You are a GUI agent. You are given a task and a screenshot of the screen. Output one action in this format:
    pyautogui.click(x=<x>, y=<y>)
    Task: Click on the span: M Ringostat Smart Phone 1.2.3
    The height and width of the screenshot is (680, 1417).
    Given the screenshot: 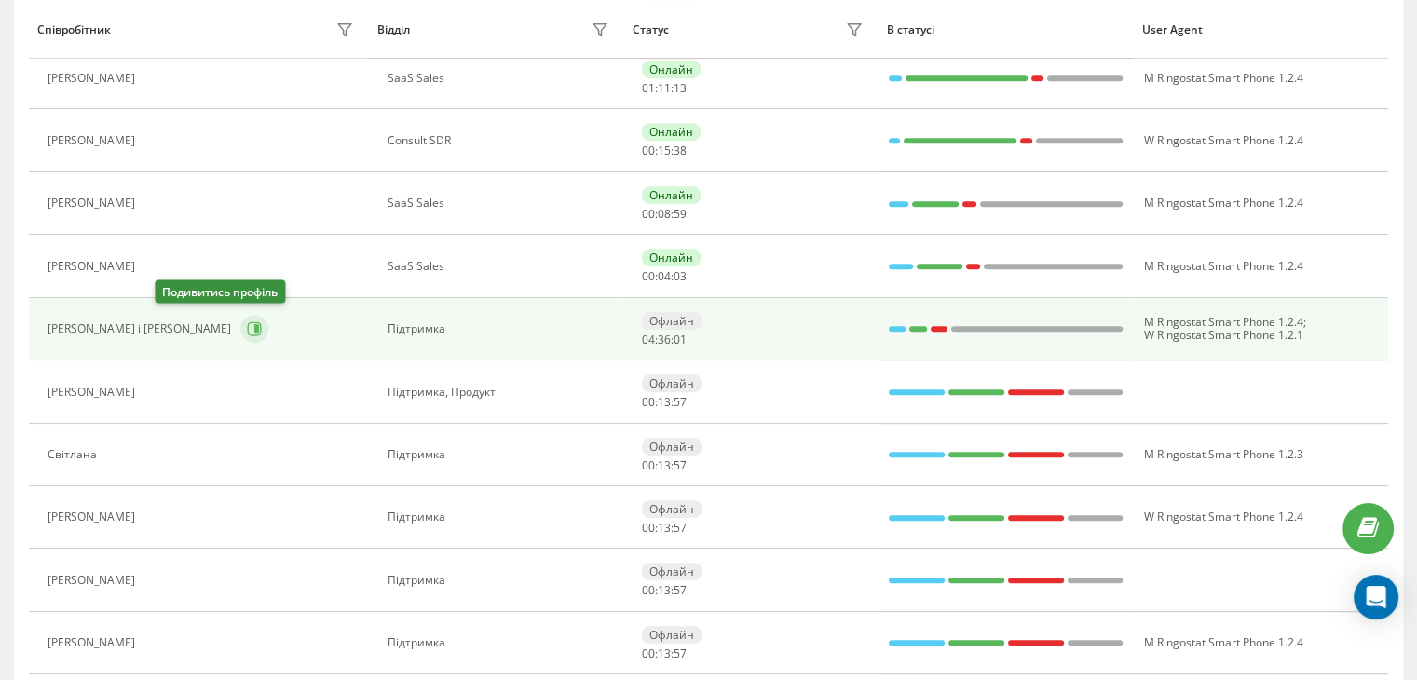 What is the action you would take?
    pyautogui.click(x=1223, y=454)
    